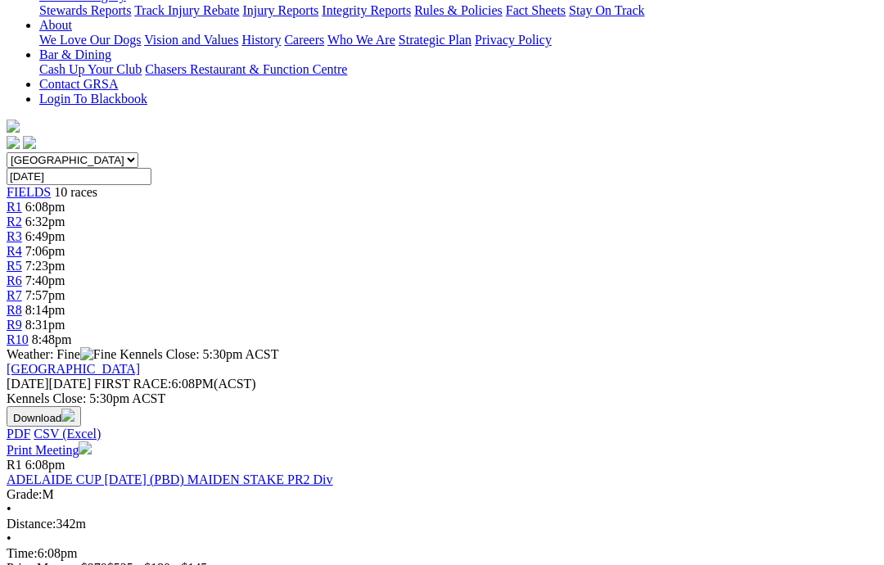 The width and height of the screenshot is (884, 565). I want to click on a: Rules & Policies, so click(458, 10).